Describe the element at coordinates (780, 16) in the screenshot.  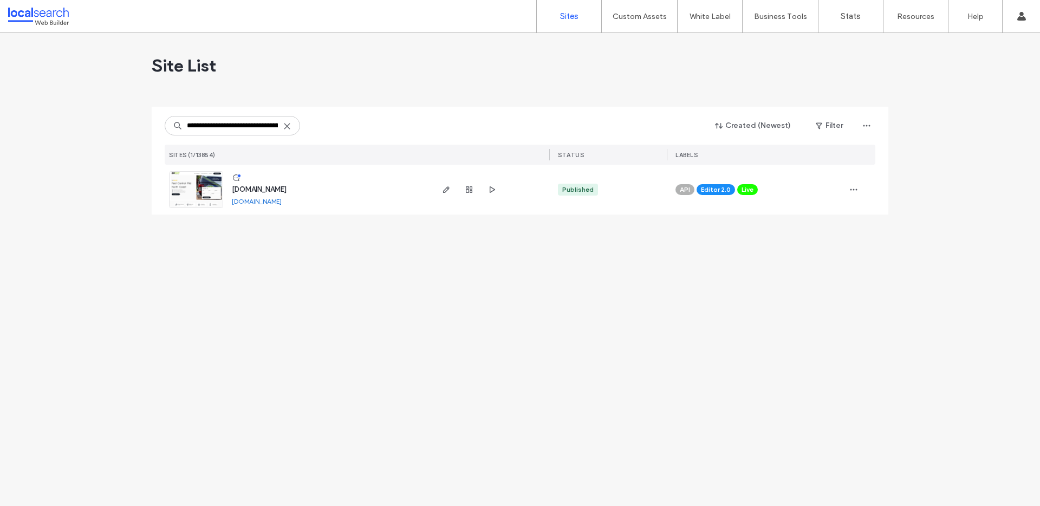
I see `label: Business Tools` at that location.